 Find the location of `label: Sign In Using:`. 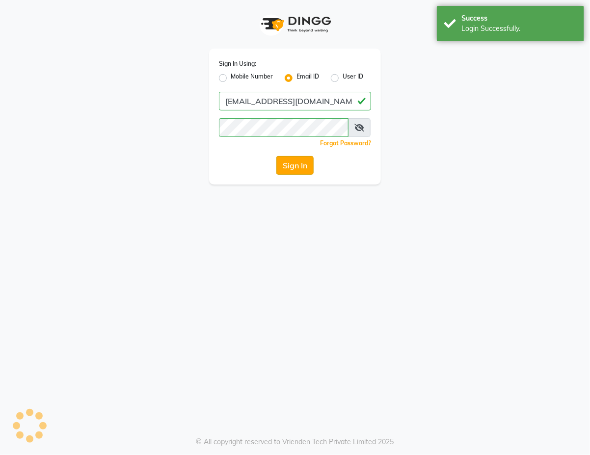

label: Sign In Using: is located at coordinates (238, 64).